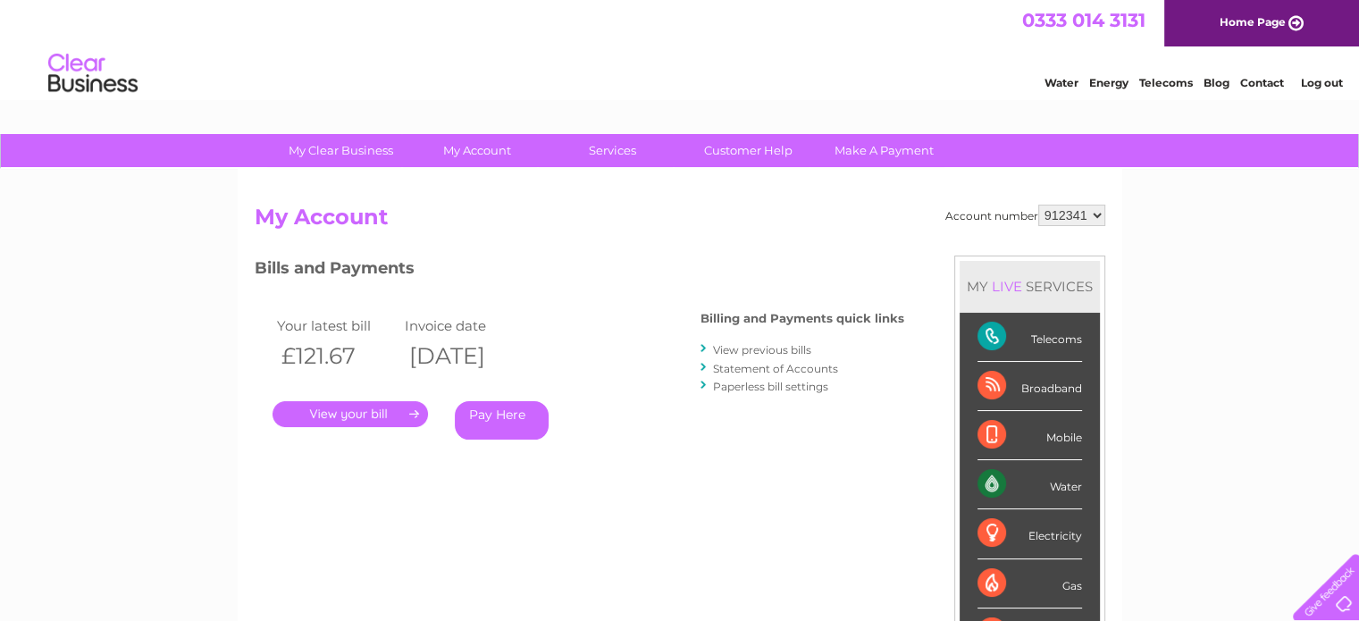  What do you see at coordinates (337, 356) in the screenshot?
I see `th: £121.67` at bounding box center [337, 356].